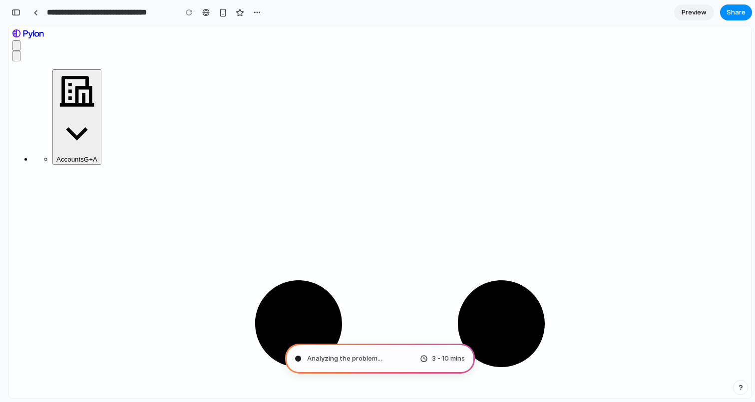 The height and width of the screenshot is (402, 755). Describe the element at coordinates (448, 359) in the screenshot. I see `span: 3 - 10 mins` at that location.